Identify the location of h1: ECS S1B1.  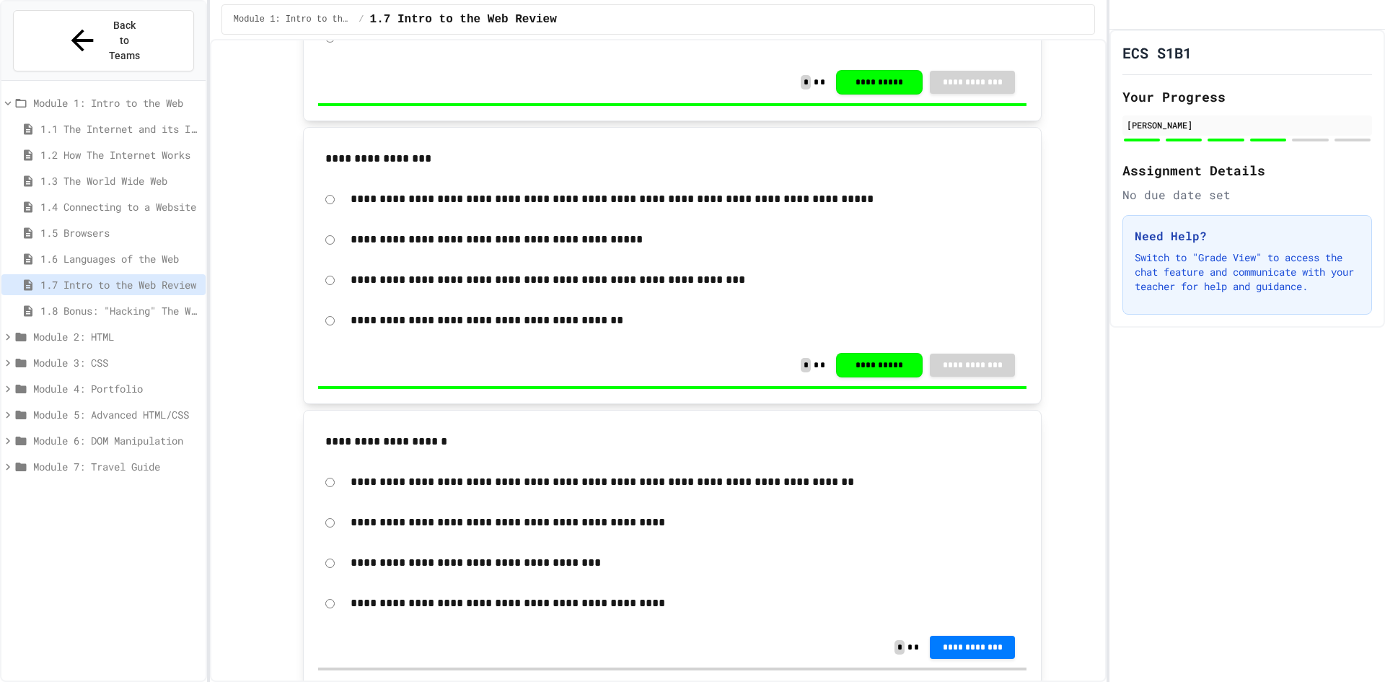
(1157, 53).